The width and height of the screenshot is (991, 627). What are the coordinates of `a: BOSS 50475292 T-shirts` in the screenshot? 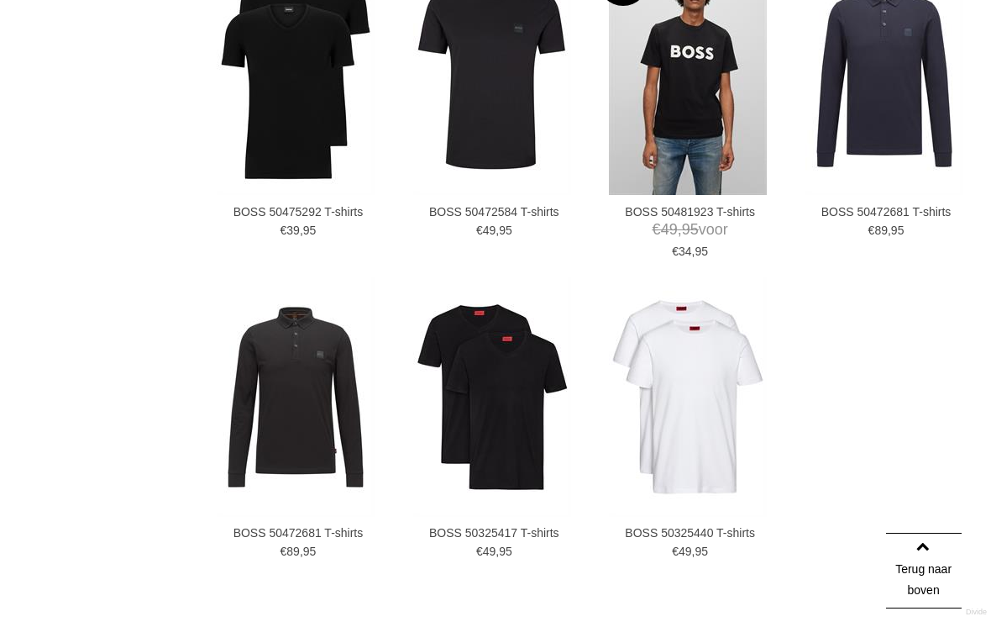 It's located at (298, 212).